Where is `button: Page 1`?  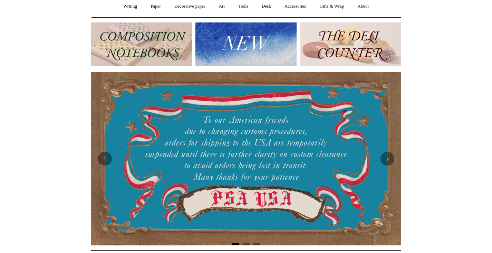 button: Page 1 is located at coordinates (236, 244).